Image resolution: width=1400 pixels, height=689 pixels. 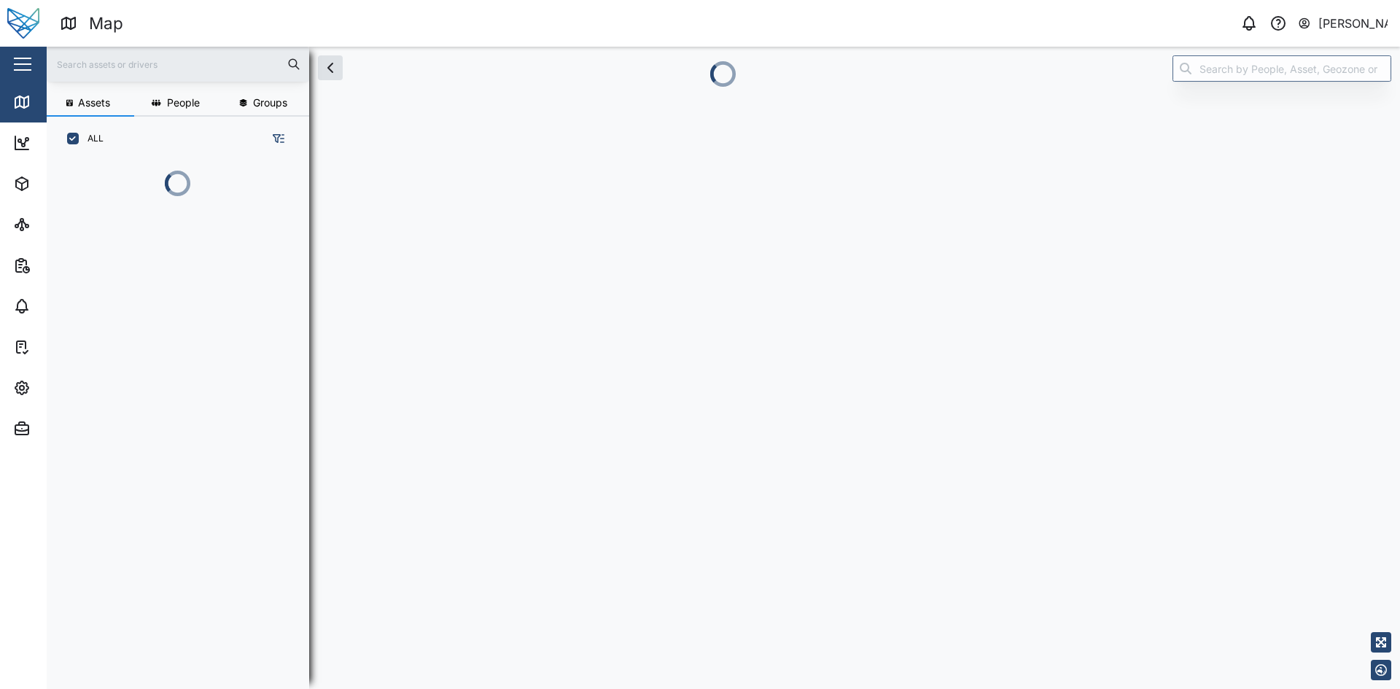 What do you see at coordinates (23, 23) in the screenshot?
I see `img: Main Logo` at bounding box center [23, 23].